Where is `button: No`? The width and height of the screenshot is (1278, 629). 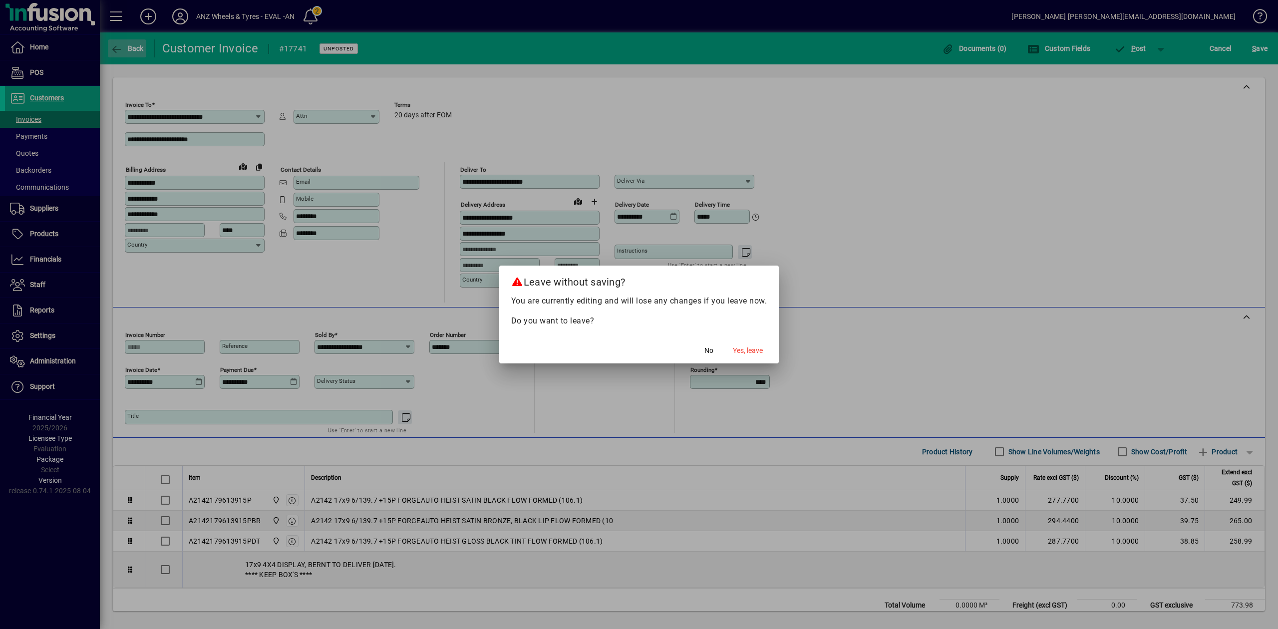
button: No is located at coordinates (709, 351).